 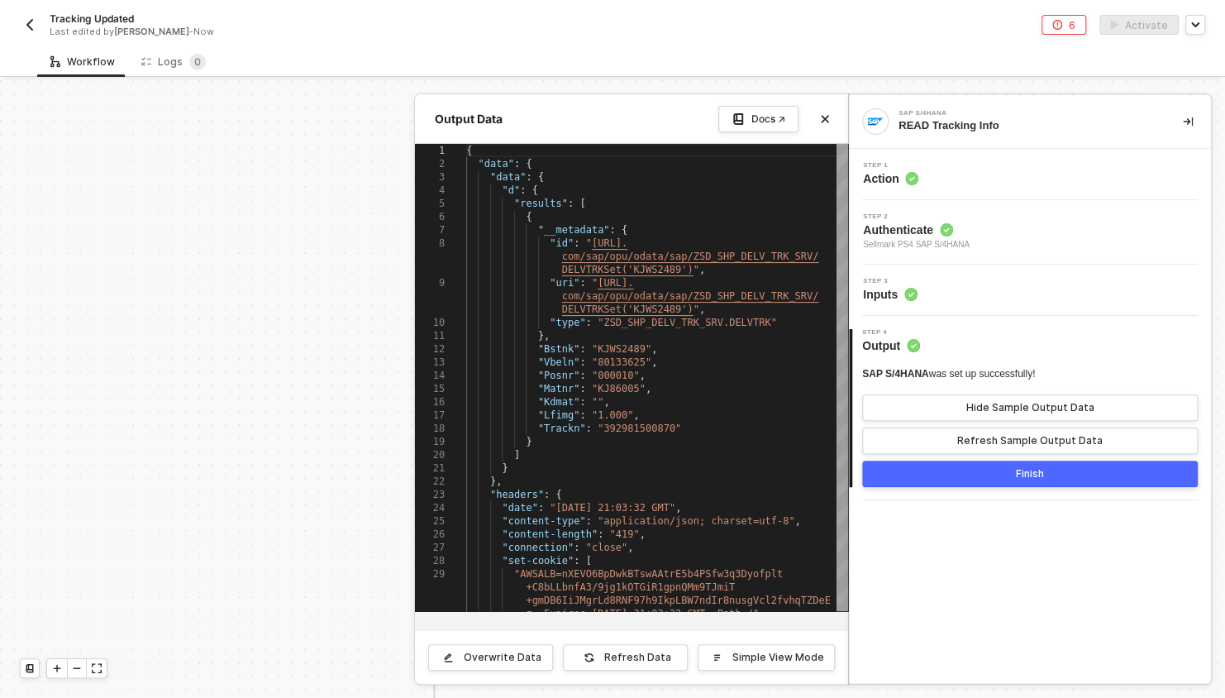 I want to click on div: 25, so click(x=430, y=521).